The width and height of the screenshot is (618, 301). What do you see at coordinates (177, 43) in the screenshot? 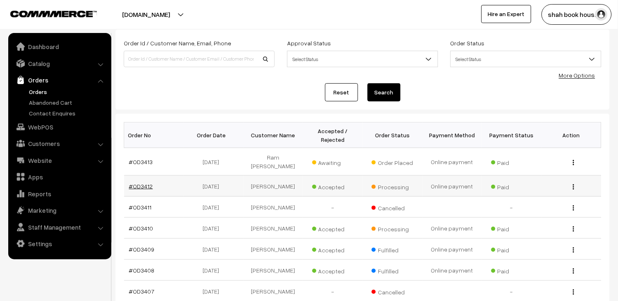
I see `label: Order Id / Customer Name, Email, Phone` at bounding box center [177, 43].